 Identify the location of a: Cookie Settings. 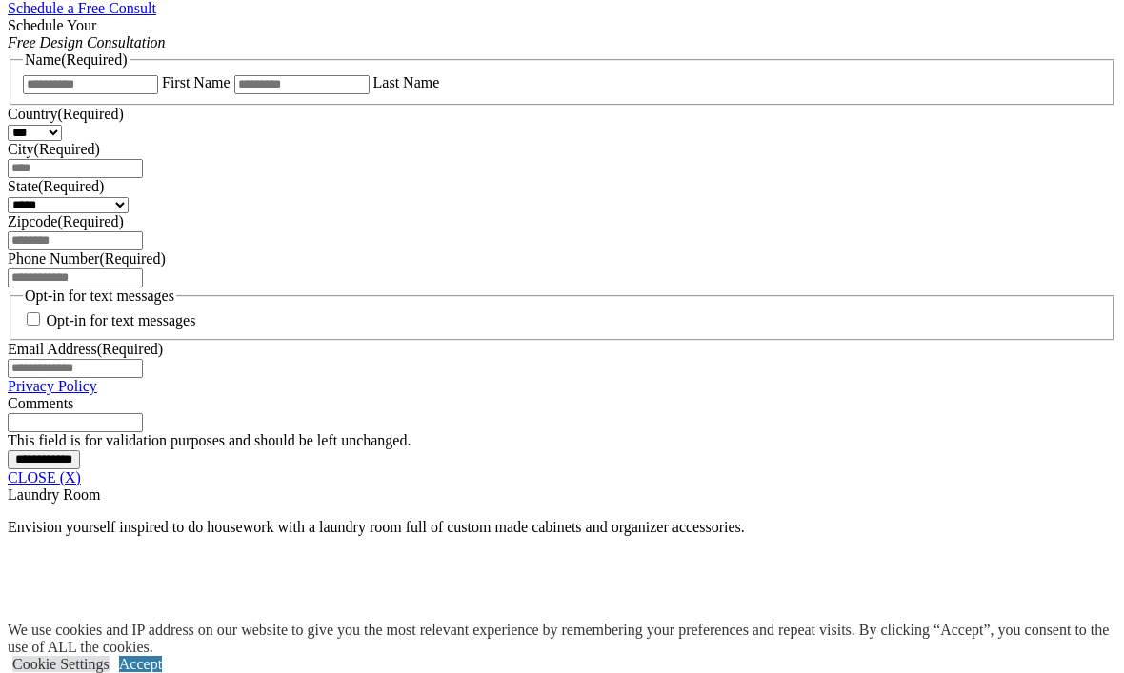
(61, 664).